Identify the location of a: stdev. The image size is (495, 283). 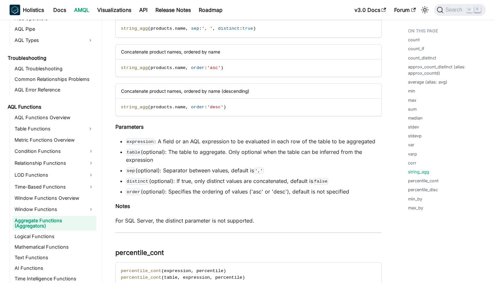
(414, 127).